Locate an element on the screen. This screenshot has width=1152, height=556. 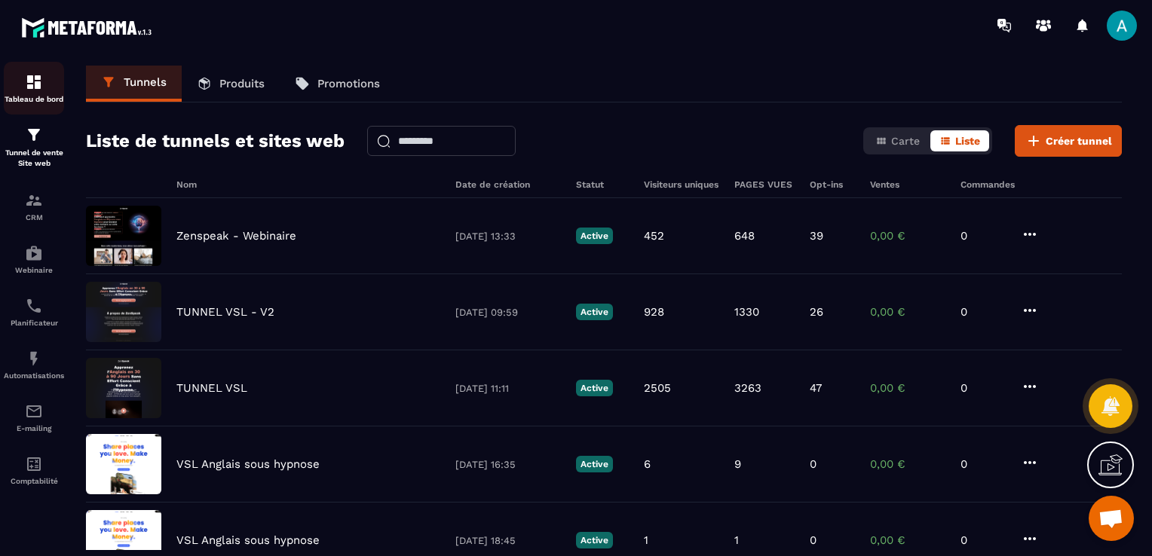
a: accountantaccountantComptabilité is located at coordinates (34, 470).